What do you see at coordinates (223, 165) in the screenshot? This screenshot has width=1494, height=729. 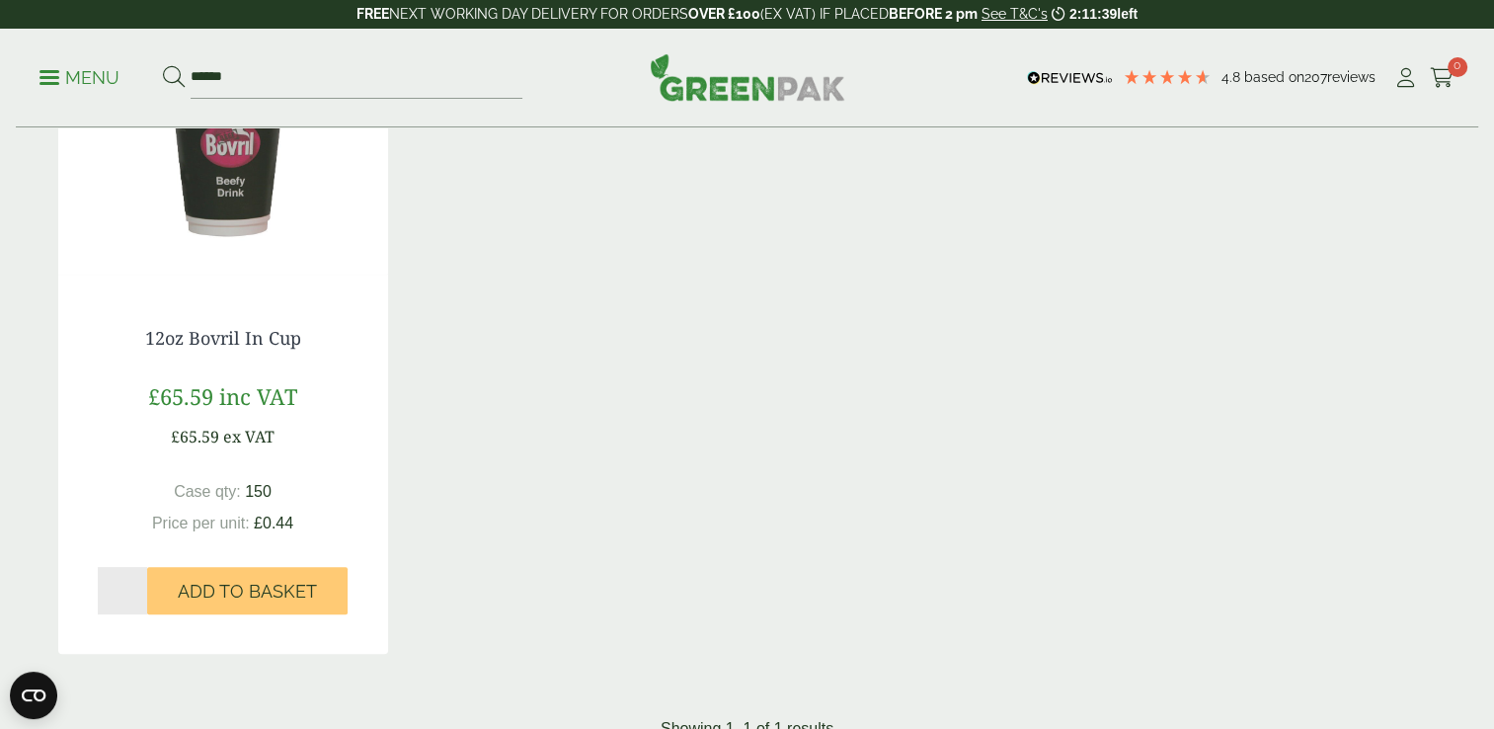 I see `img: 12oz Bovril In Cup -0` at bounding box center [223, 165].